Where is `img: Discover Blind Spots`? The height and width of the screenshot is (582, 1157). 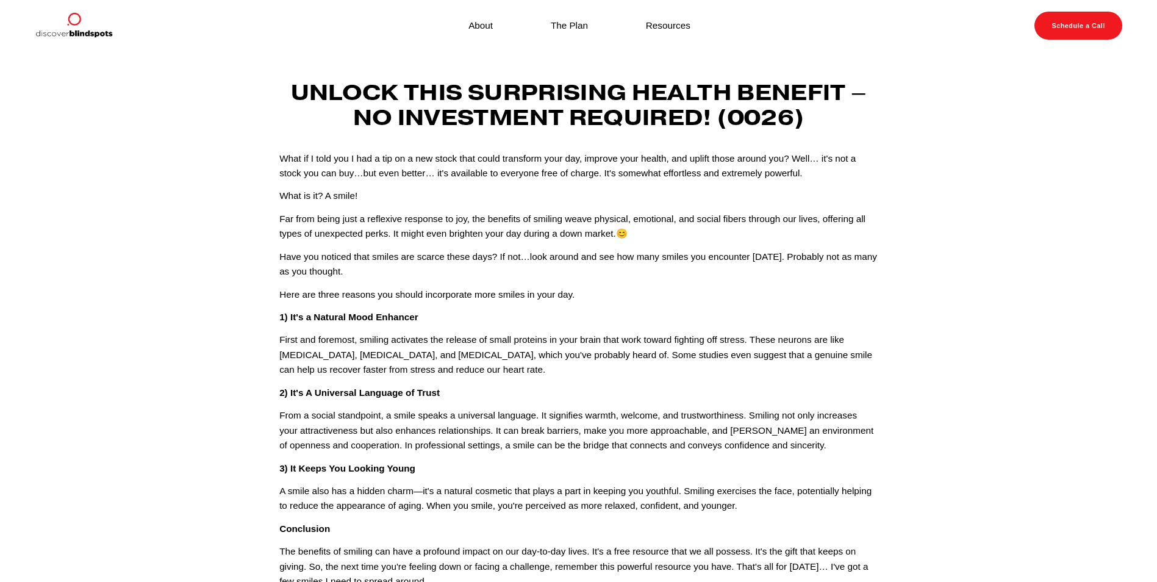 img: Discover Blind Spots is located at coordinates (74, 26).